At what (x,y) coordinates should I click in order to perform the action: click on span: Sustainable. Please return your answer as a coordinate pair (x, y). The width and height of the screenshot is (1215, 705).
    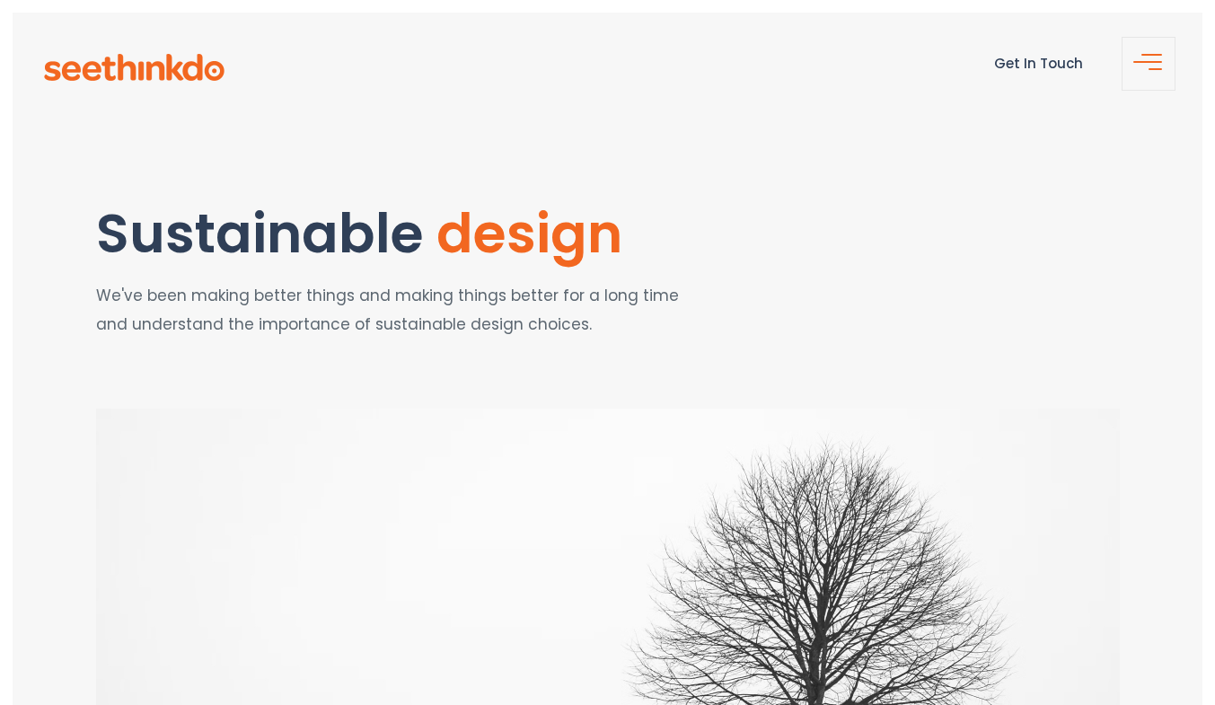
    Looking at the image, I should click on (260, 234).